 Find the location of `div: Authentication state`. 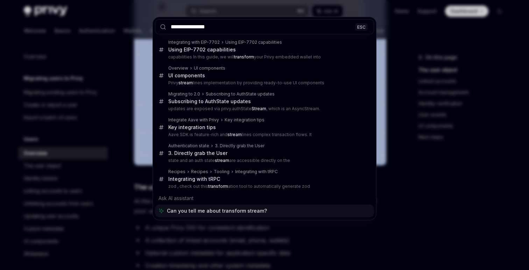

div: Authentication state is located at coordinates (189, 146).